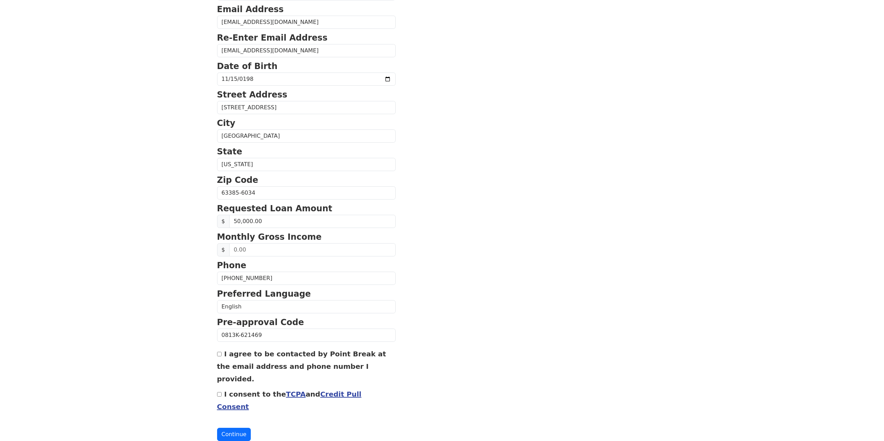 Image resolution: width=884 pixels, height=441 pixels. I want to click on a: TCPA, so click(295, 394).